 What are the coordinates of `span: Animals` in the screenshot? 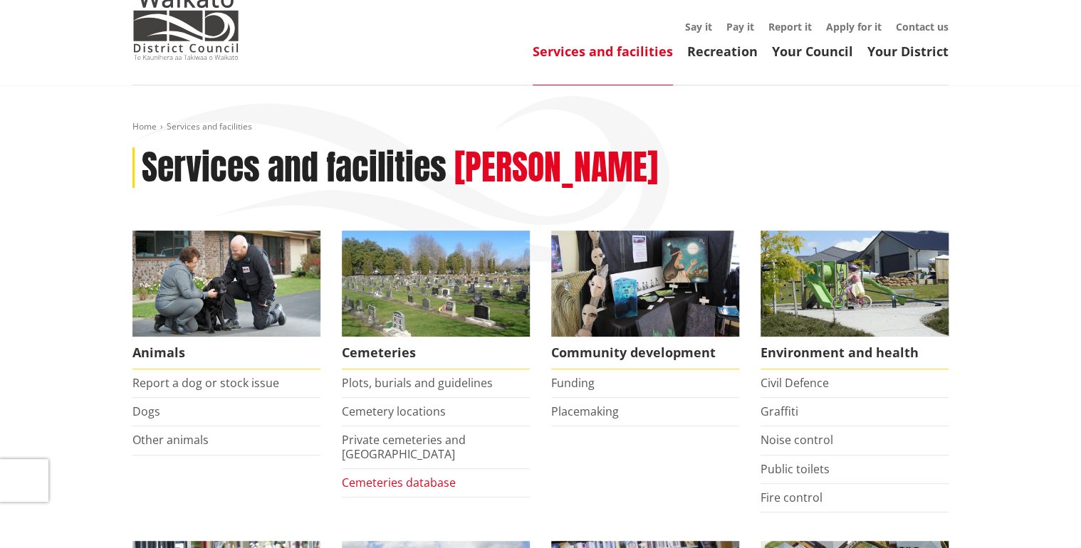 It's located at (226, 353).